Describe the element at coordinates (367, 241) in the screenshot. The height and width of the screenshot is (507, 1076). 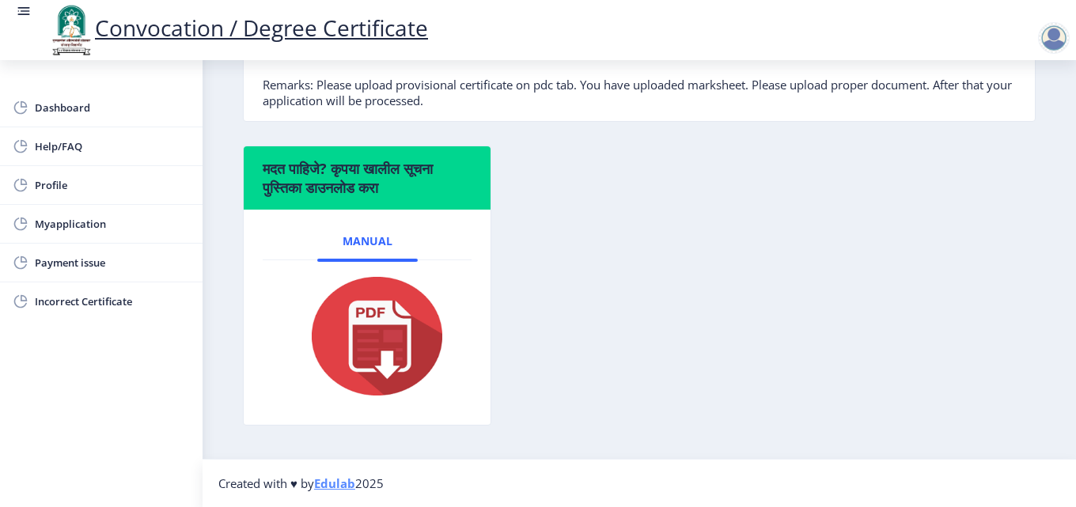
I see `span: Manual` at that location.